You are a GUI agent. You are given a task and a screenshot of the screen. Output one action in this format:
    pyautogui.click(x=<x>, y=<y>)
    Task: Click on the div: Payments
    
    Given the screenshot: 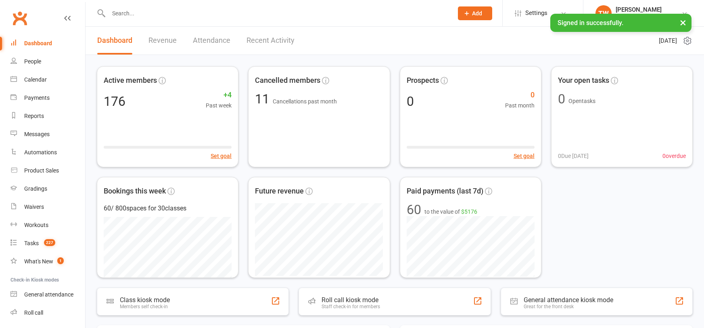 What is the action you would take?
    pyautogui.click(x=37, y=98)
    